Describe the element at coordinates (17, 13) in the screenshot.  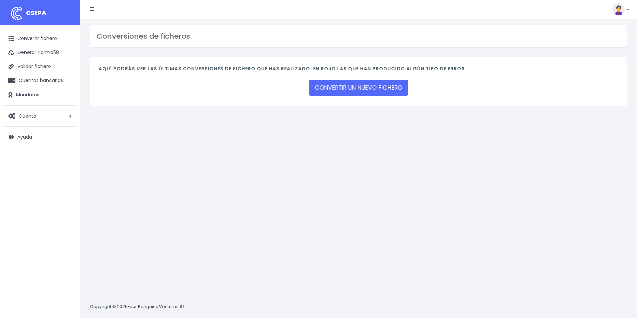
I see `img: logo` at that location.